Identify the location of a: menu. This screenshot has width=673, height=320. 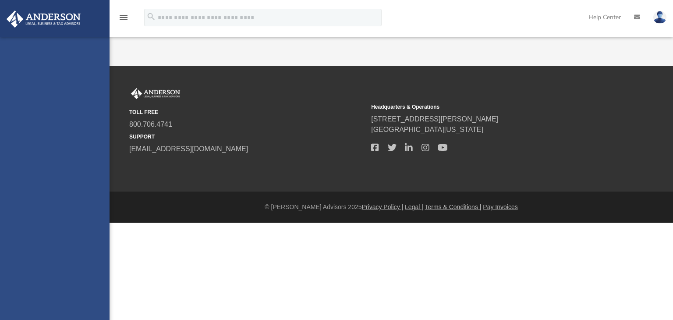
(124, 20).